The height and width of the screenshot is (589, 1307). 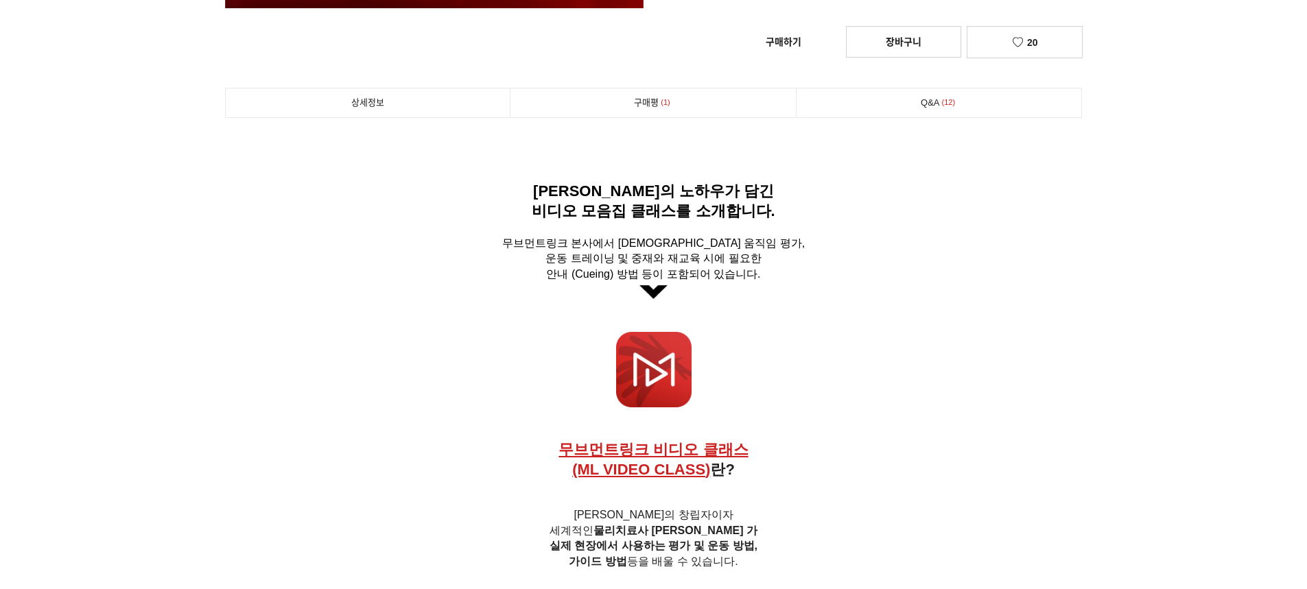 What do you see at coordinates (598, 561) in the screenshot?
I see `span: 가이드 방법` at bounding box center [598, 561].